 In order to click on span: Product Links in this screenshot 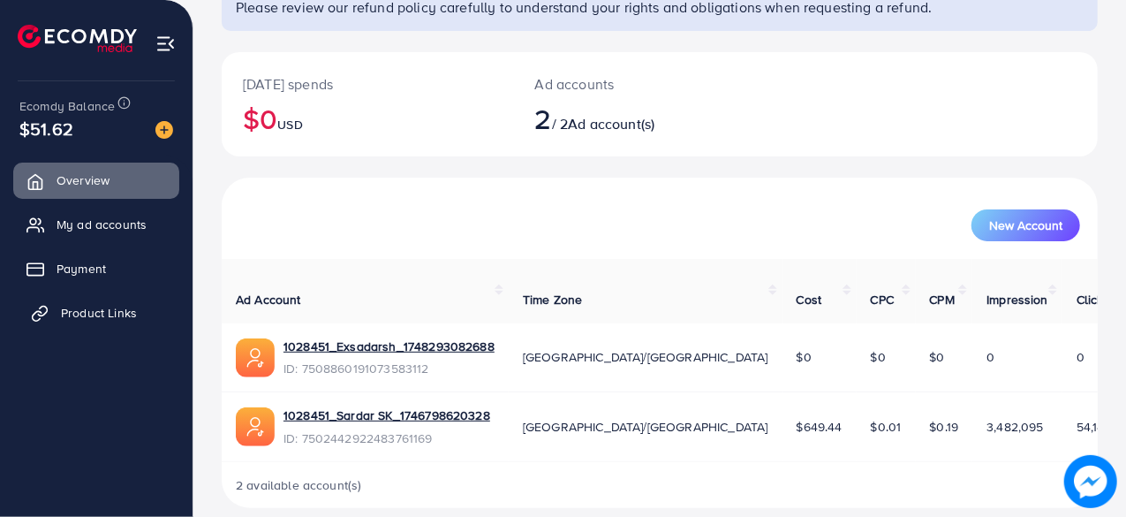, I will do `click(99, 313)`.